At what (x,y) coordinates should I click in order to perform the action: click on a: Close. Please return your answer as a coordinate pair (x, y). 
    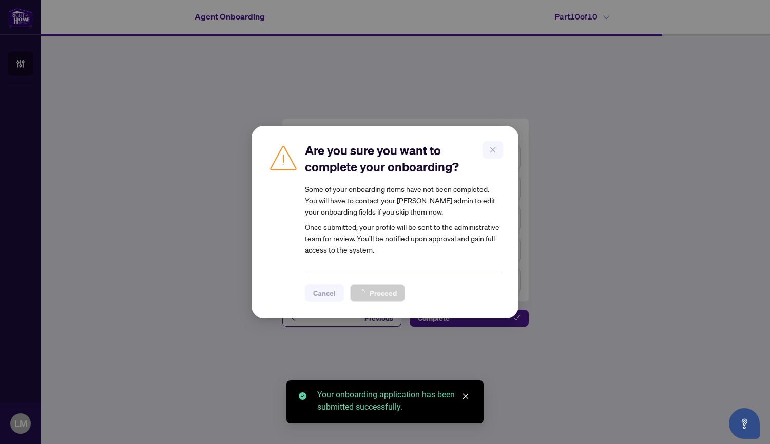
    Looking at the image, I should click on (466, 396).